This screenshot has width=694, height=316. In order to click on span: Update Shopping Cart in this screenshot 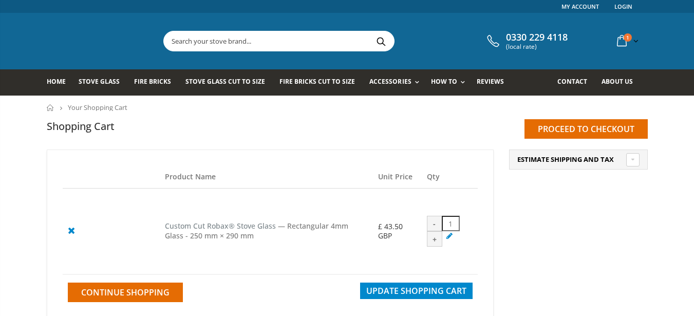, I will do `click(416, 291)`.